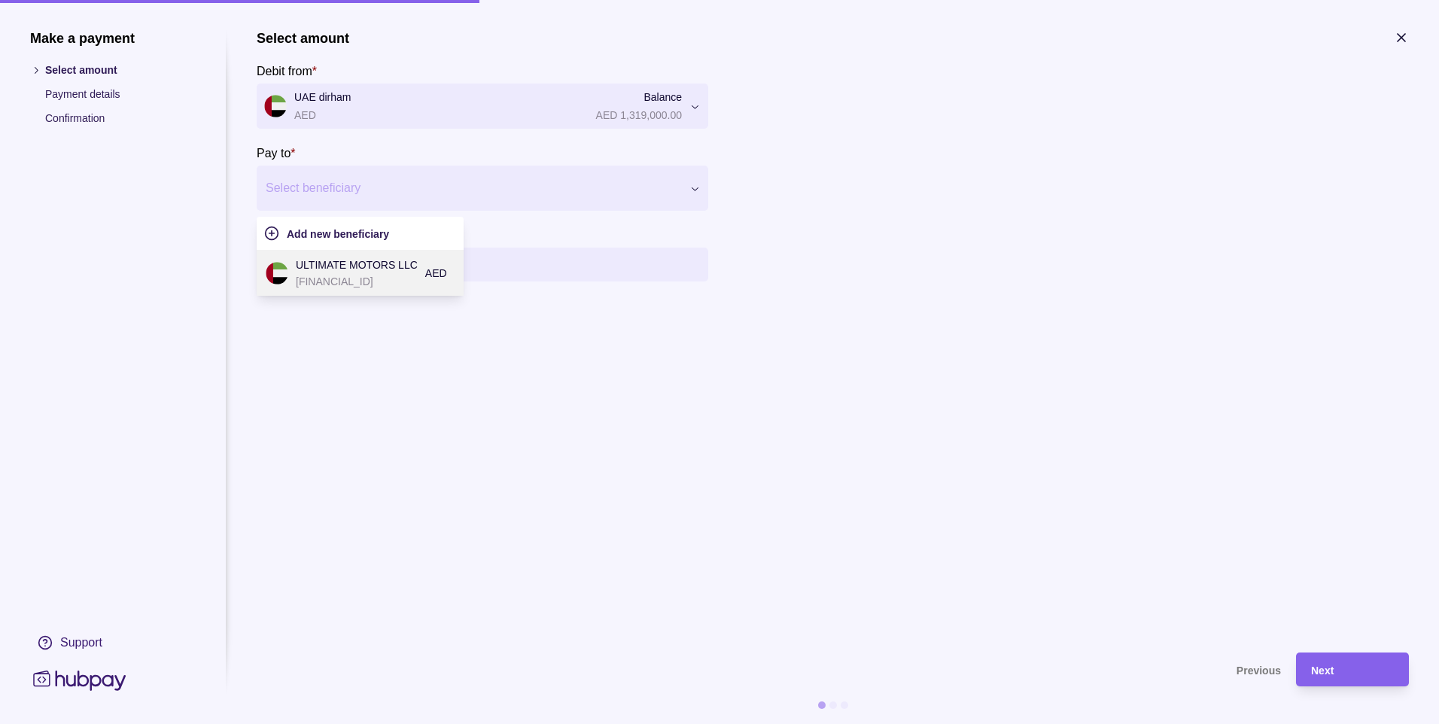 The image size is (1439, 724). What do you see at coordinates (120, 94) in the screenshot?
I see `p: Payment details` at bounding box center [120, 94].